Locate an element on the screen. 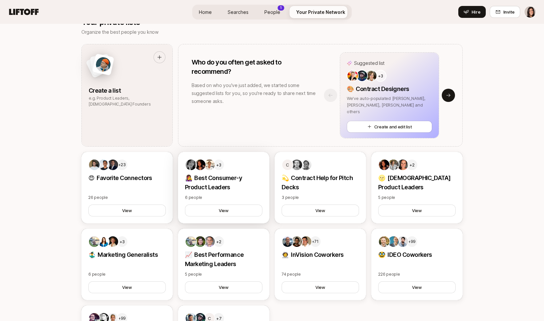 The image size is (544, 321). img: Eleanor Morgan is located at coordinates (530, 12).